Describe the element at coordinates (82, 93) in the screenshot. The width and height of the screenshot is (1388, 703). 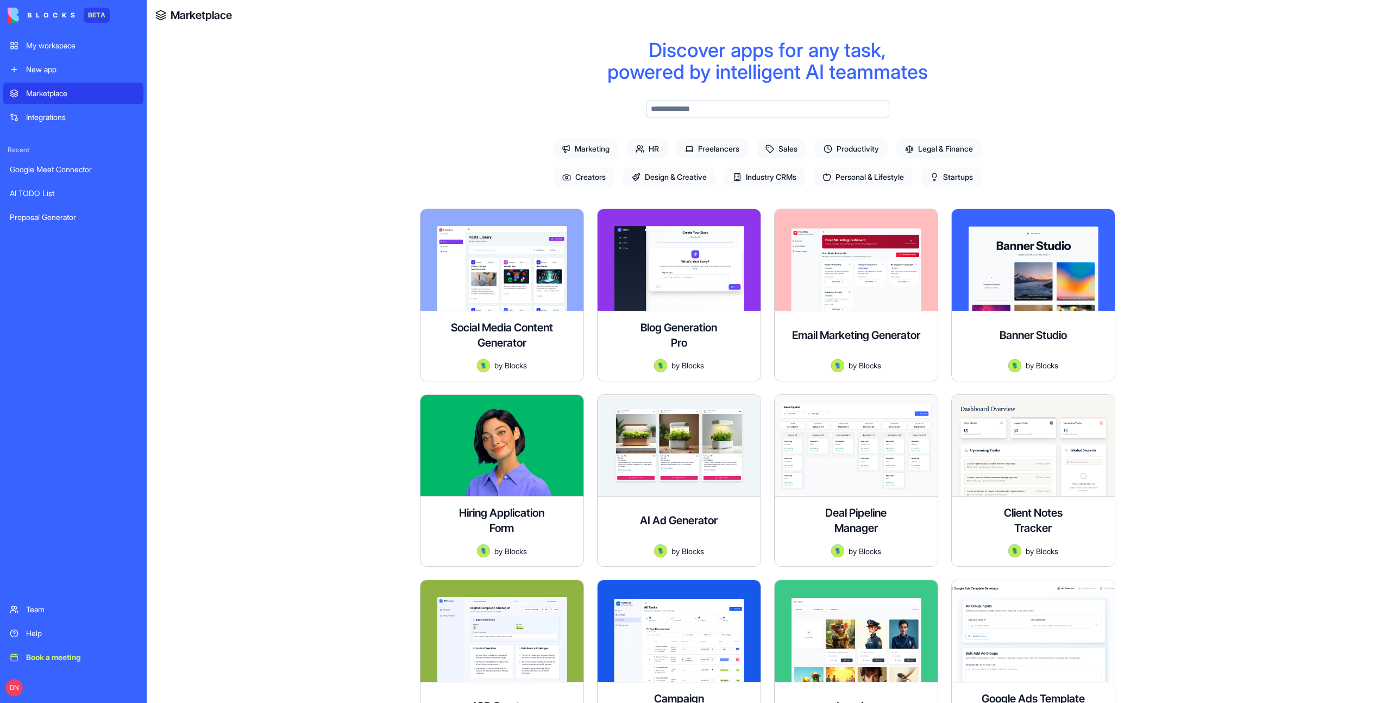
I see `div: Marketplace` at that location.